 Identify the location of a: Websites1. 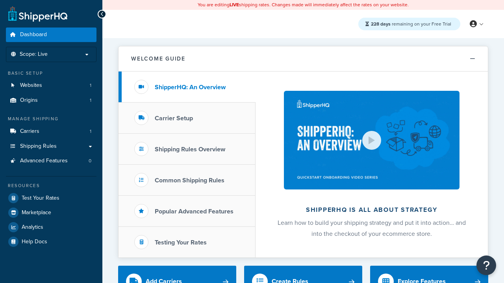
(51, 85).